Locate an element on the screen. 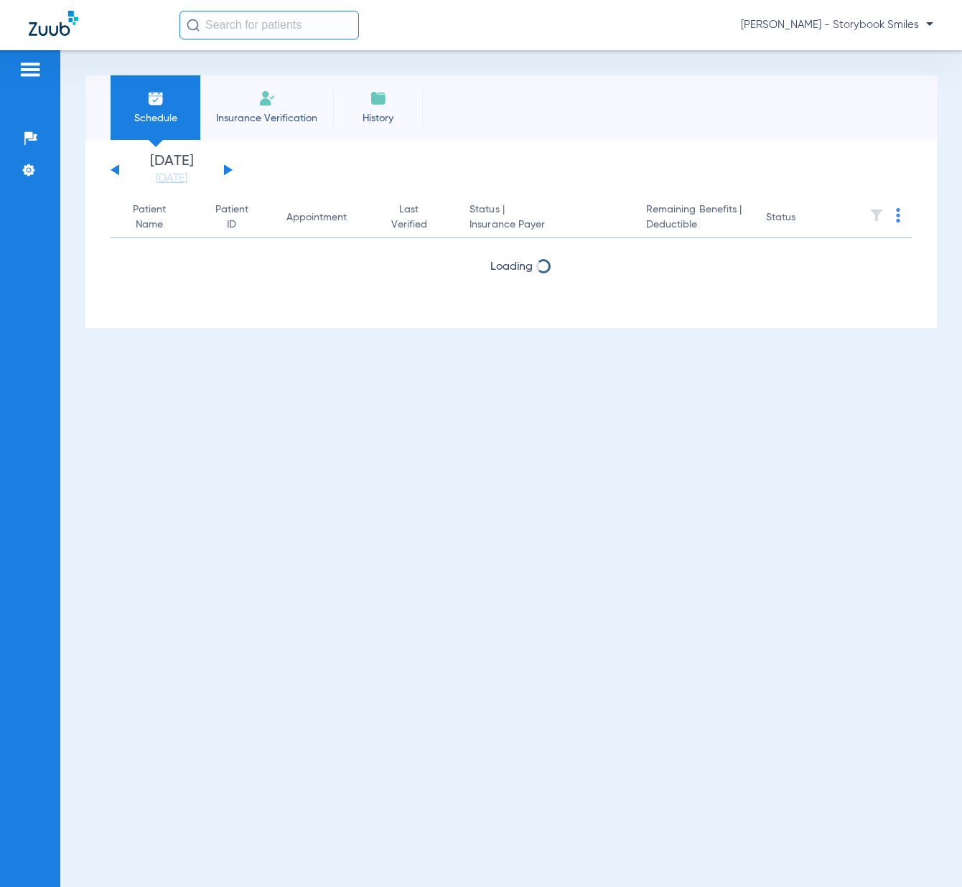  th: Status | is located at coordinates (546, 218).